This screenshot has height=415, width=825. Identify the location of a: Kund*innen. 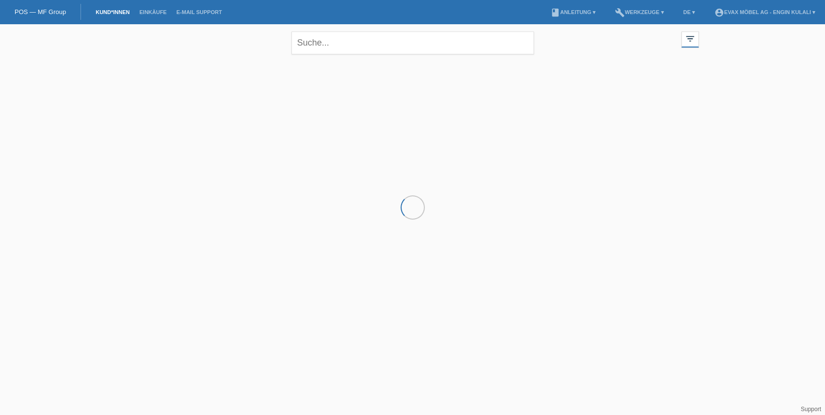
(112, 12).